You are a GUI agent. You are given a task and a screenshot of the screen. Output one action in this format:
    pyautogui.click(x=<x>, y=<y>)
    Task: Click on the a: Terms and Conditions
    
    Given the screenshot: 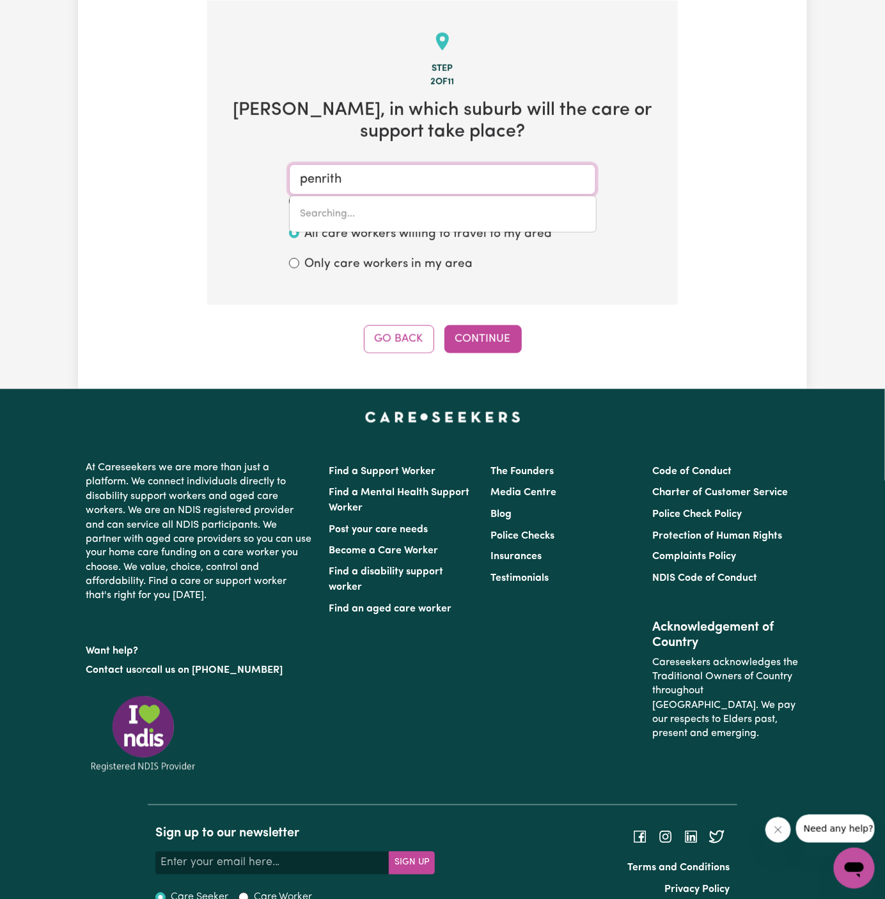 What is the action you would take?
    pyautogui.click(x=678, y=869)
    